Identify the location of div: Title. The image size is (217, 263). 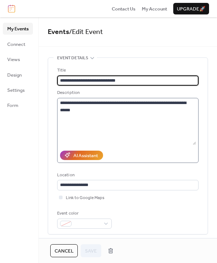
(127, 71).